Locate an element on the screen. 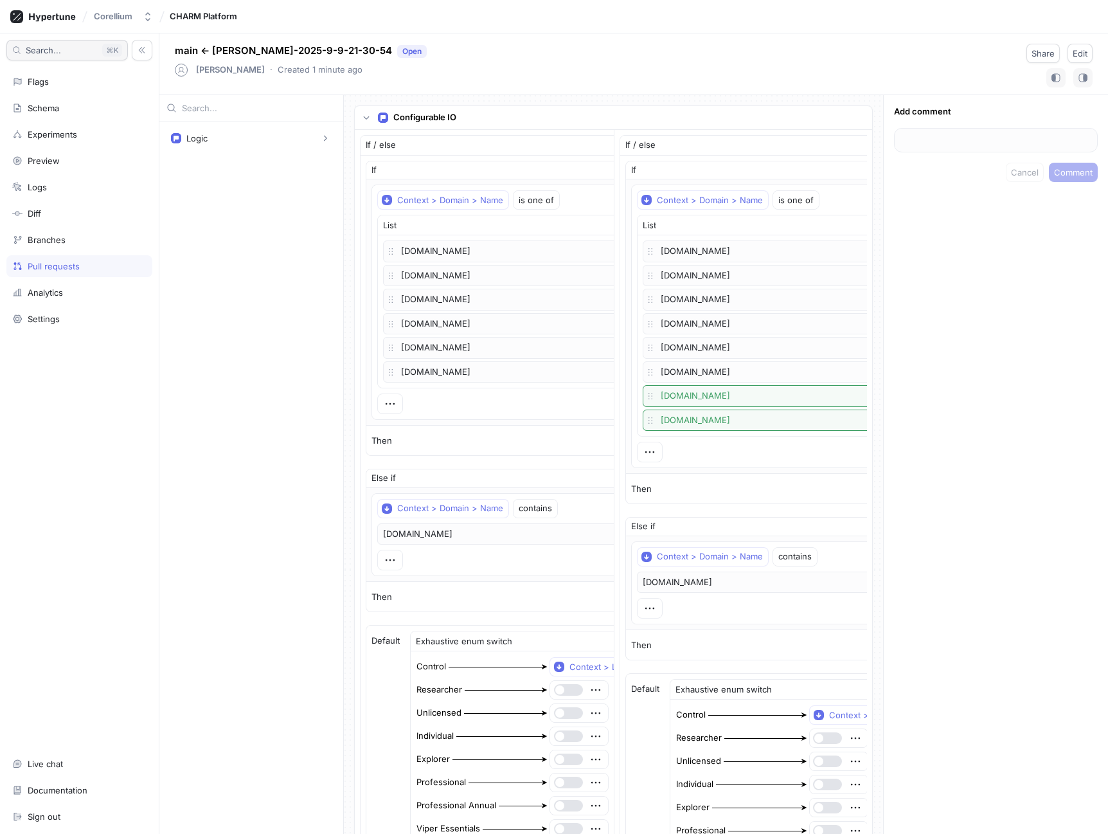  div: Open is located at coordinates (412, 51).